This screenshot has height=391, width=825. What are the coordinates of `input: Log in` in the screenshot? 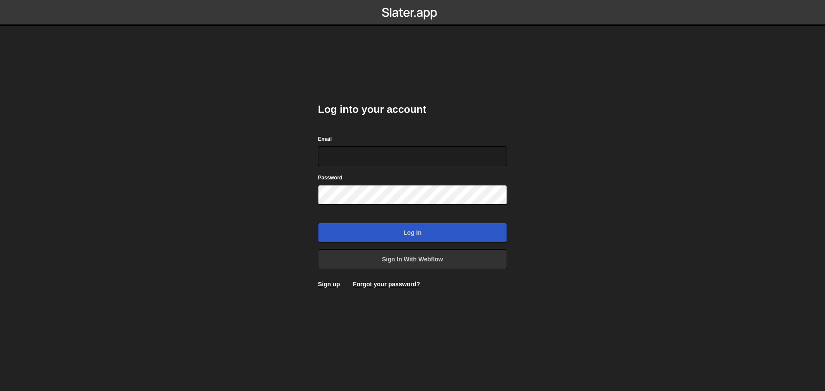 It's located at (413, 233).